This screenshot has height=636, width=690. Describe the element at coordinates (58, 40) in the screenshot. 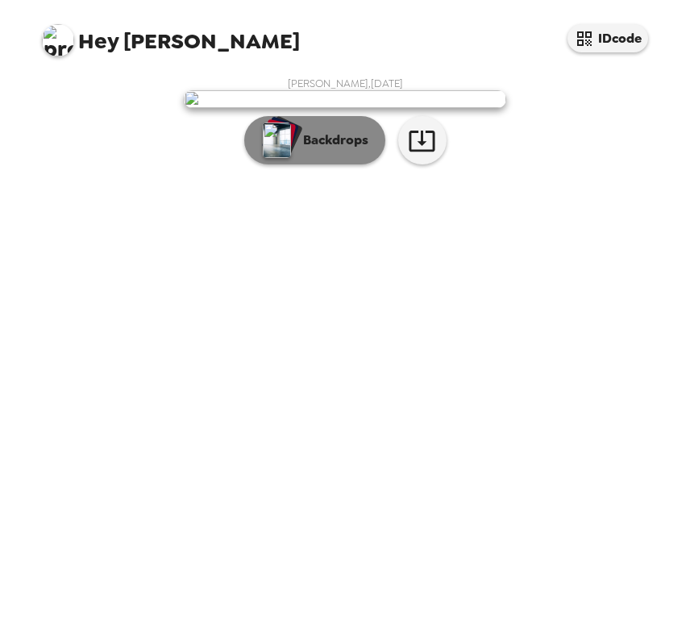

I see `img: profile pic` at that location.